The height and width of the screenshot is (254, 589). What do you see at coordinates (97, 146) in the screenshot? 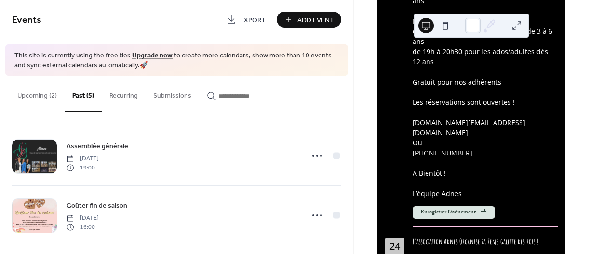
I see `a: Assemblée générale` at bounding box center [97, 146].